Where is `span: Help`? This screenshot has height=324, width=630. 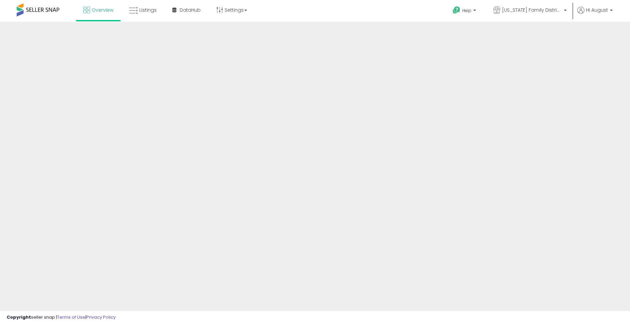
span: Help is located at coordinates (467, 10).